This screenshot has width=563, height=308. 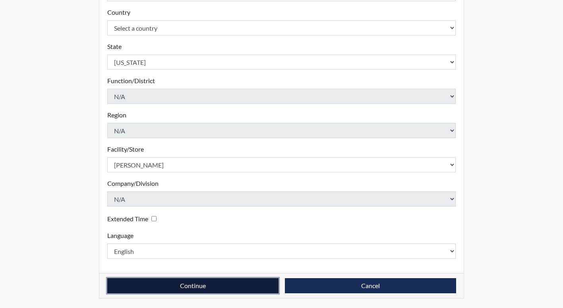 What do you see at coordinates (193, 285) in the screenshot?
I see `button: Continue` at bounding box center [193, 285].